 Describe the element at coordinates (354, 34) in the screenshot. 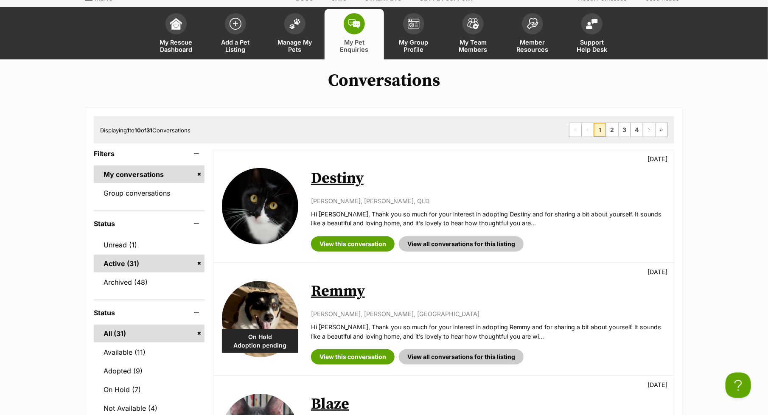

I see `a: My Pet Enquiries` at that location.